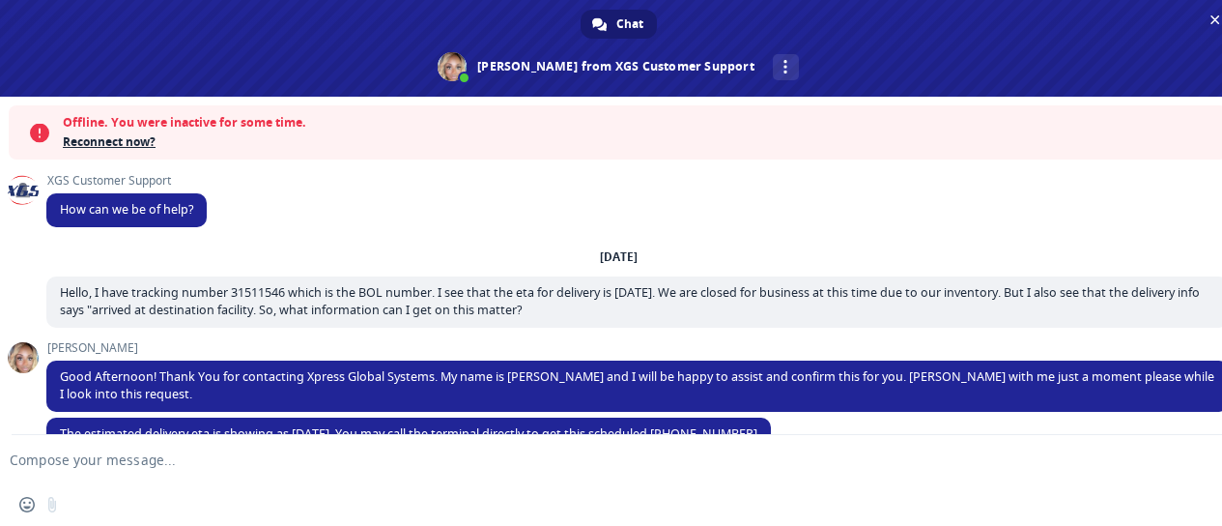  Describe the element at coordinates (588, 460) in the screenshot. I see `textarea: Compose your message...` at that location.